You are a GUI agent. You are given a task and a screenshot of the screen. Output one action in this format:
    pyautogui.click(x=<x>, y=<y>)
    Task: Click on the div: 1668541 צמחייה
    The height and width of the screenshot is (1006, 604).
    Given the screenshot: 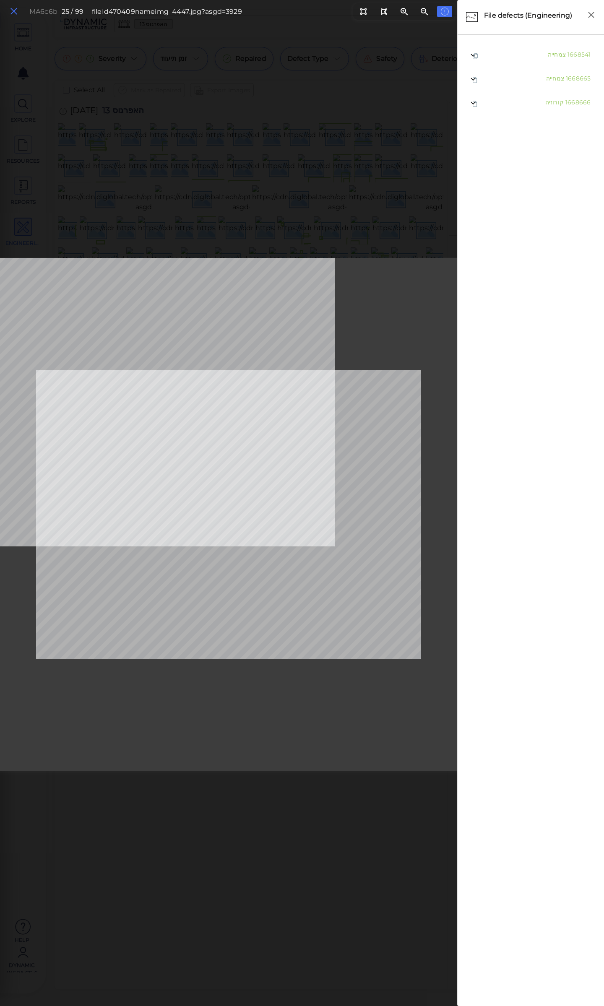 What is the action you would take?
    pyautogui.click(x=531, y=55)
    